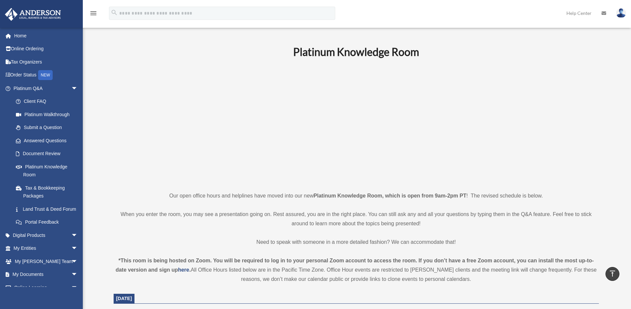  Describe the element at coordinates (46, 88) in the screenshot. I see `a: Platinum Q&Aarrow_drop_down` at that location.